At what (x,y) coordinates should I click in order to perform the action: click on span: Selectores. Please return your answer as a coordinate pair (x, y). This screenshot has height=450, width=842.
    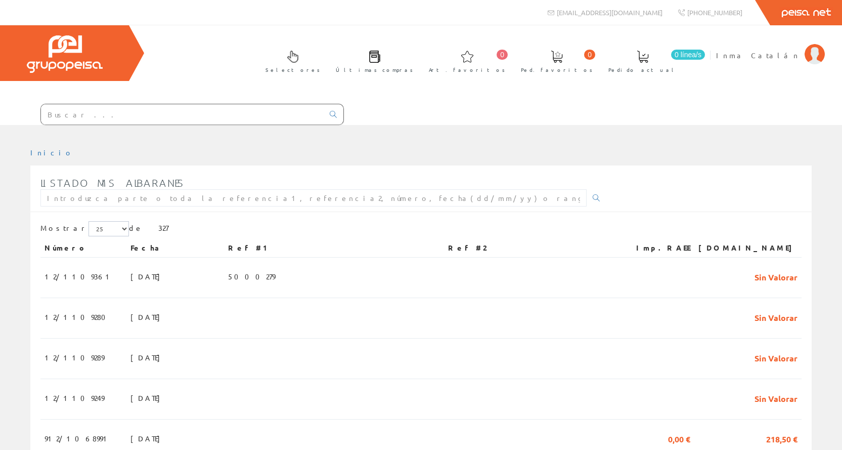
    Looking at the image, I should click on (293, 70).